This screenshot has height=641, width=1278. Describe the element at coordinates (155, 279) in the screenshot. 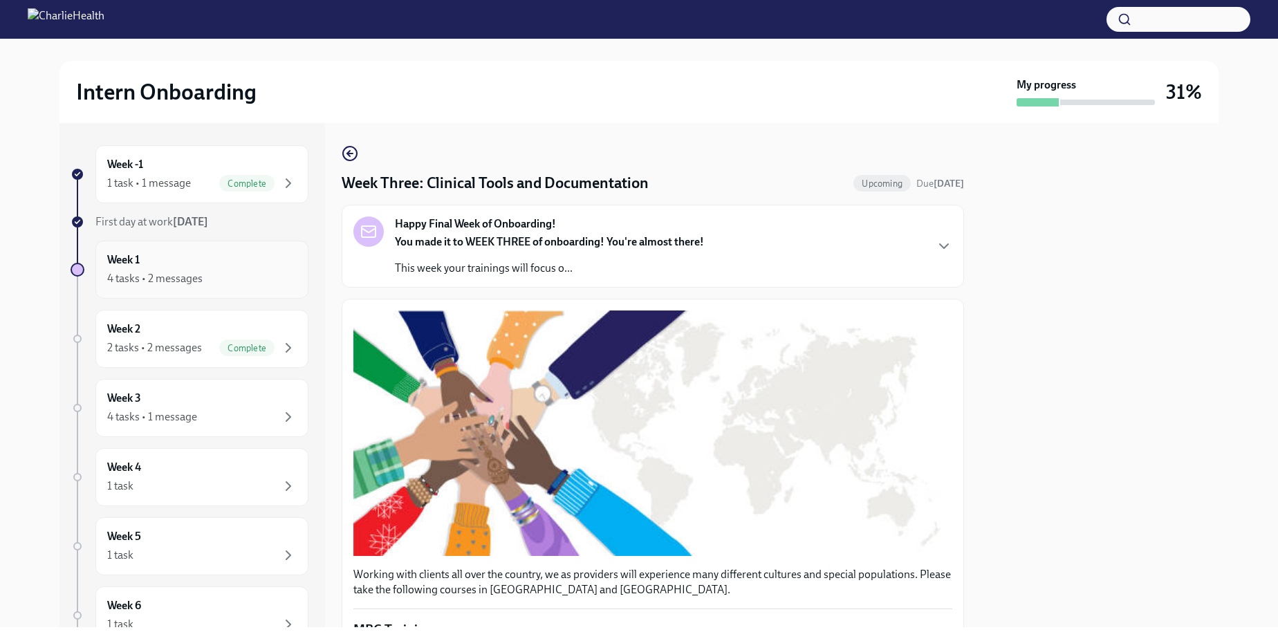

I see `div: 4 tasks • 2 messages` at that location.